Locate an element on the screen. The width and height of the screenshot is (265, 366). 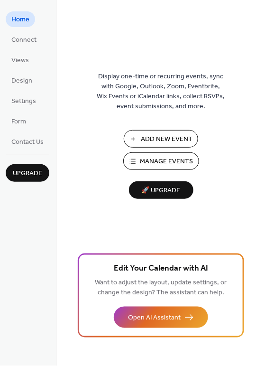
a: Connect is located at coordinates (24, 39).